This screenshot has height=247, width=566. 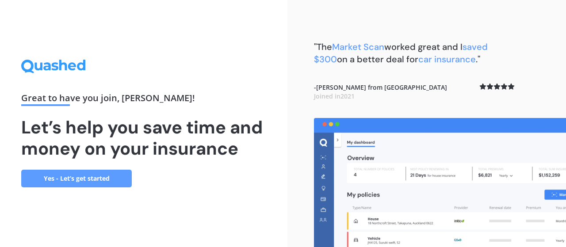 What do you see at coordinates (334, 96) in the screenshot?
I see `span: Joined in 2021` at bounding box center [334, 96].